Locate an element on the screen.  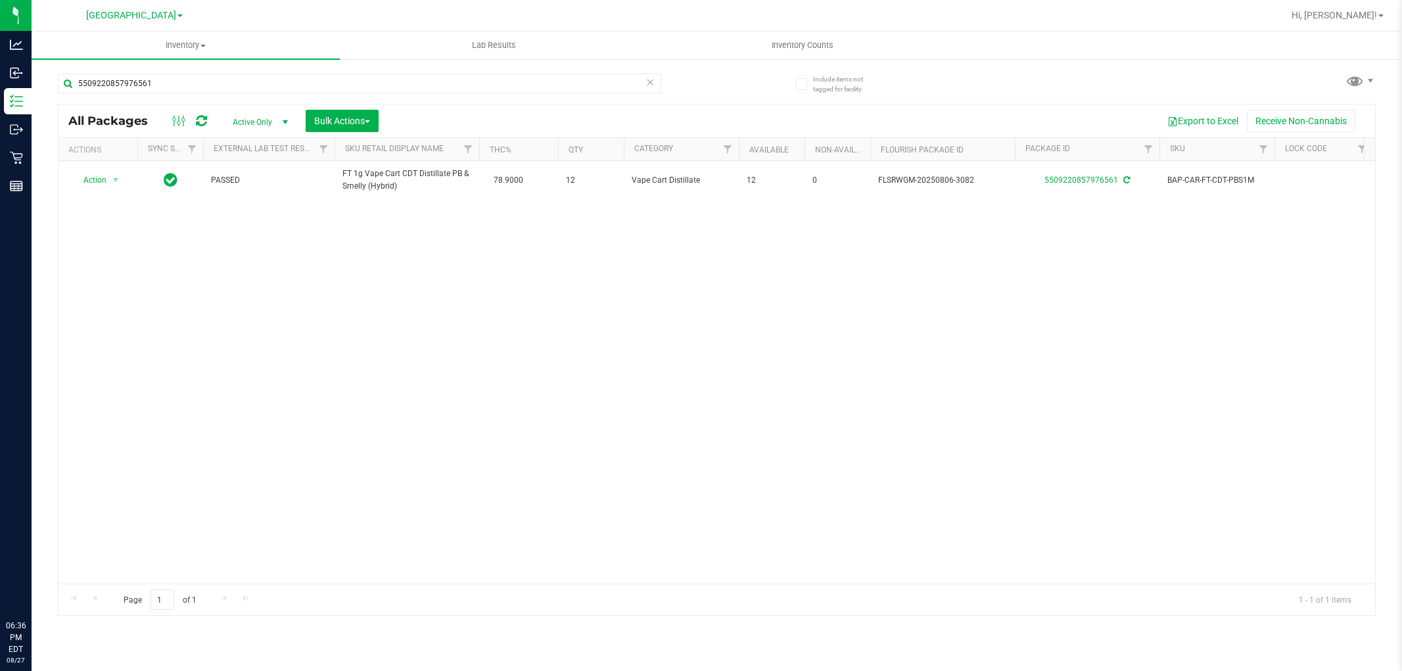
inline-svg: Retail is located at coordinates (16, 158).